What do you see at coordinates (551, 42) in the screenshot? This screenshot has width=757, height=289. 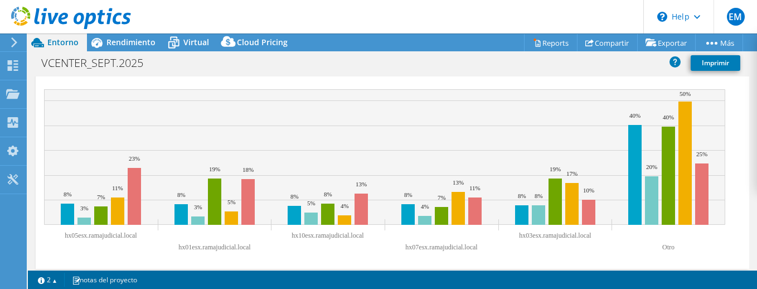 I see `a: Reports` at bounding box center [551, 42].